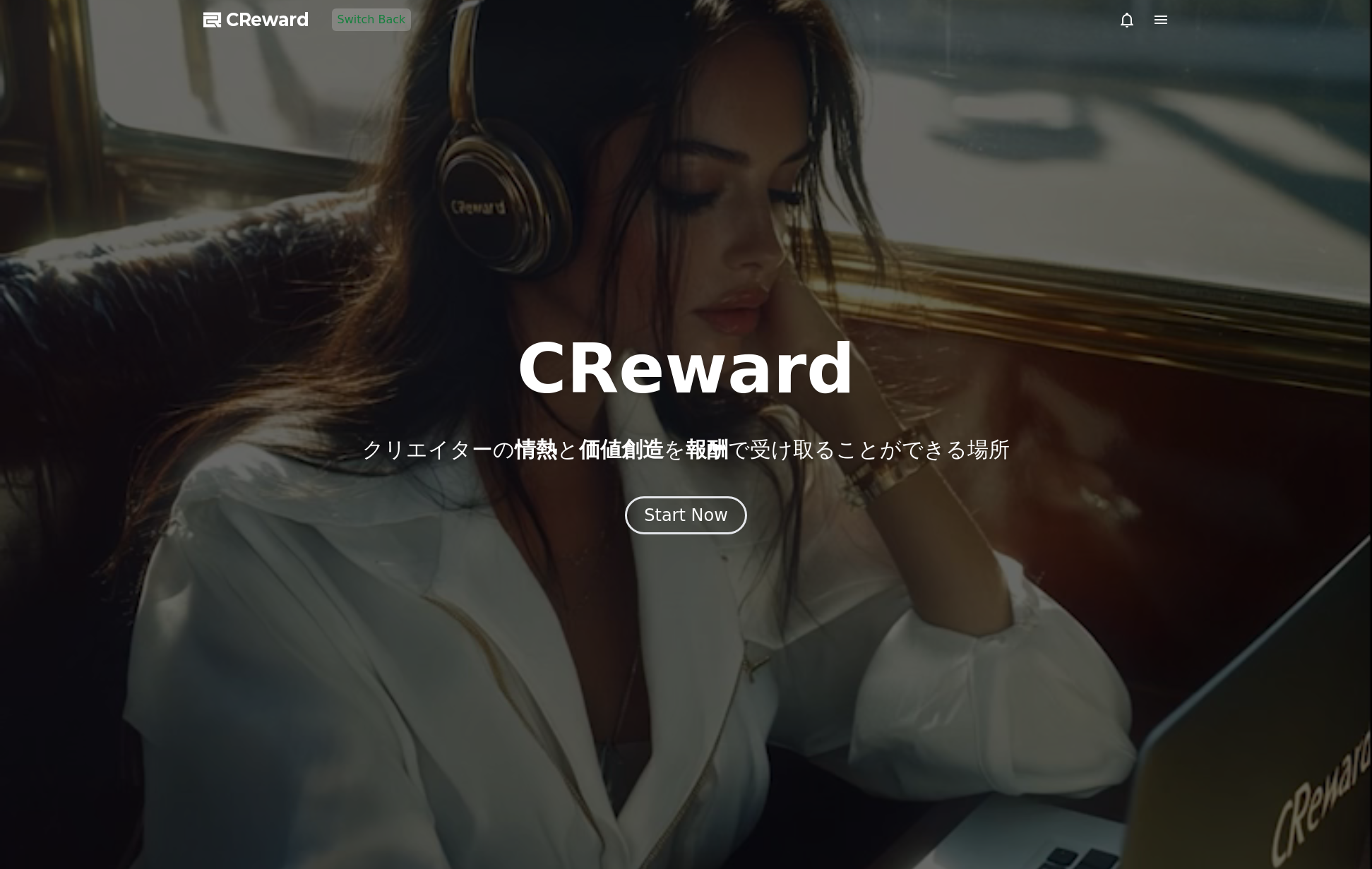 The width and height of the screenshot is (1372, 869). Describe the element at coordinates (686, 517) in the screenshot. I see `a: Start Now` at that location.